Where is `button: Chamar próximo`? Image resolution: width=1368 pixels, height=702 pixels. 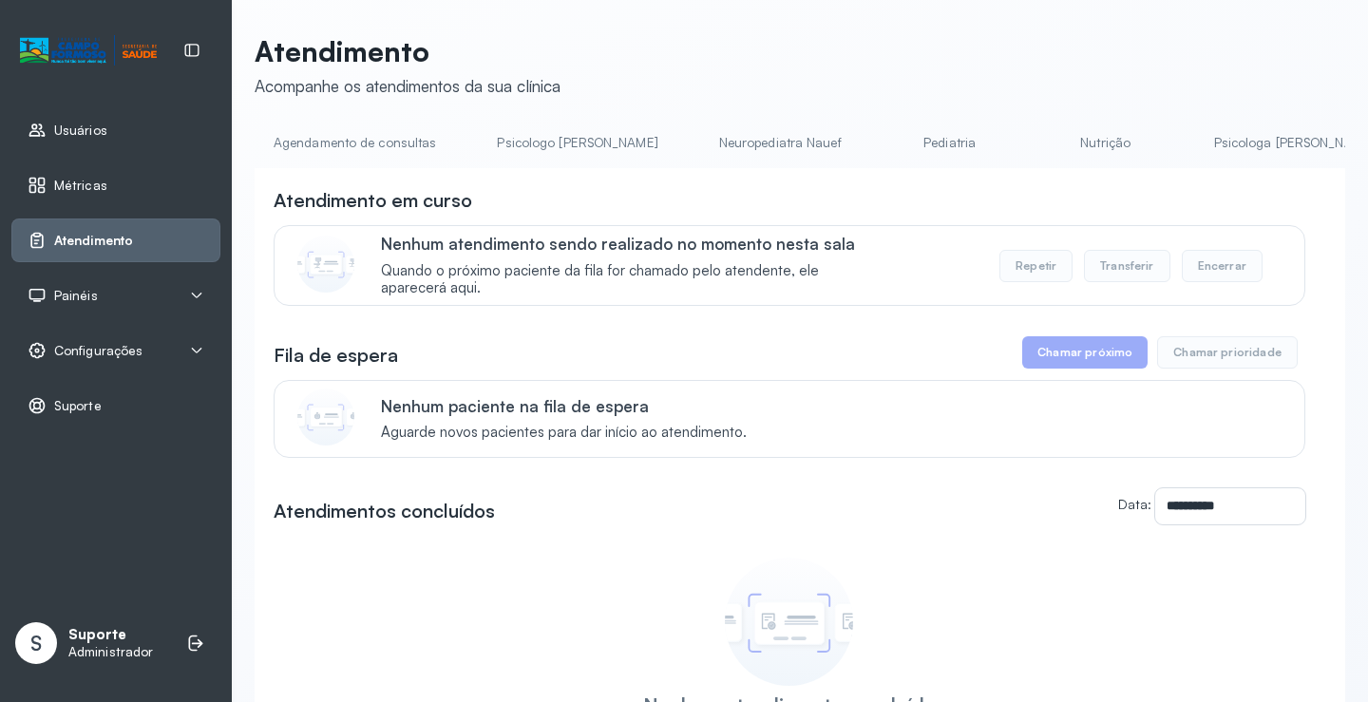 button: Chamar próximo is located at coordinates (1085, 353).